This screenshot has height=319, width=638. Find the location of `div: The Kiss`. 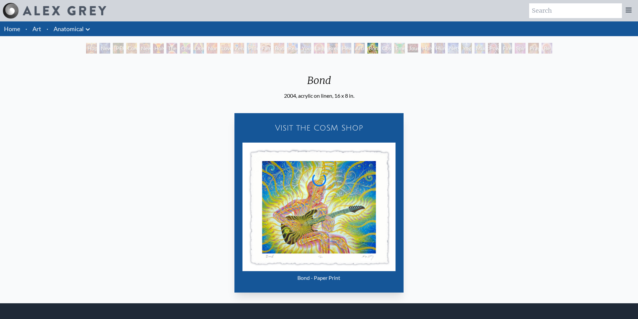

div: The Kiss is located at coordinates (172, 48).